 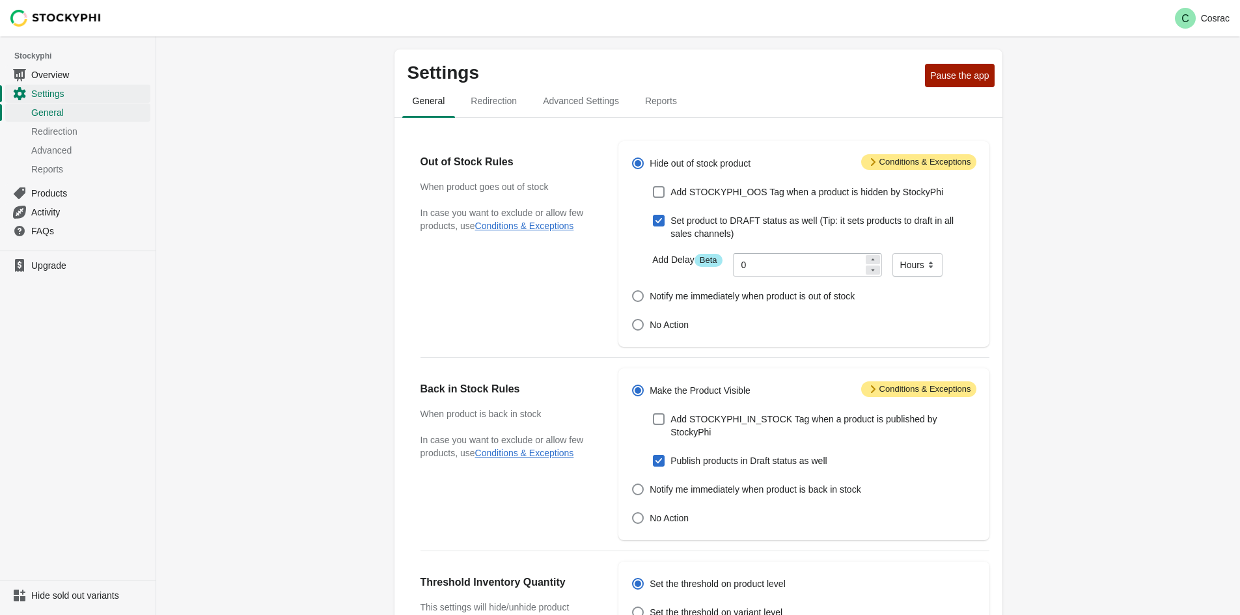 I want to click on button: Advanced settings, so click(x=581, y=101).